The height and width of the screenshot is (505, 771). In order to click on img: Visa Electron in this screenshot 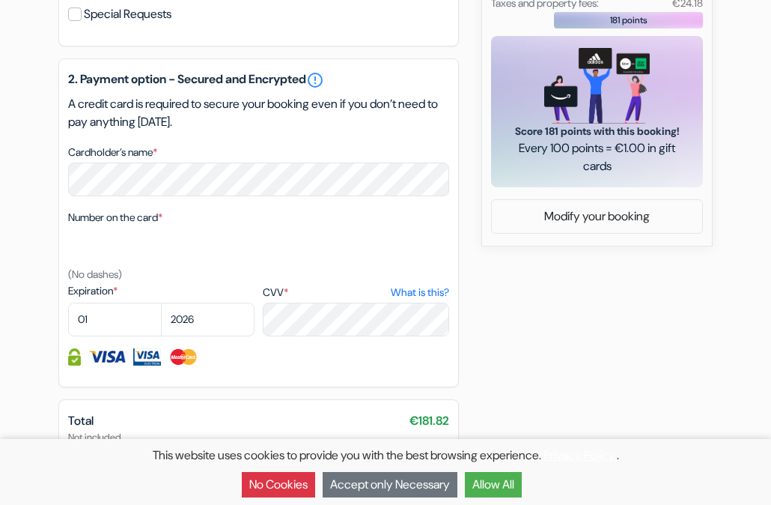, I will do `click(147, 356)`.